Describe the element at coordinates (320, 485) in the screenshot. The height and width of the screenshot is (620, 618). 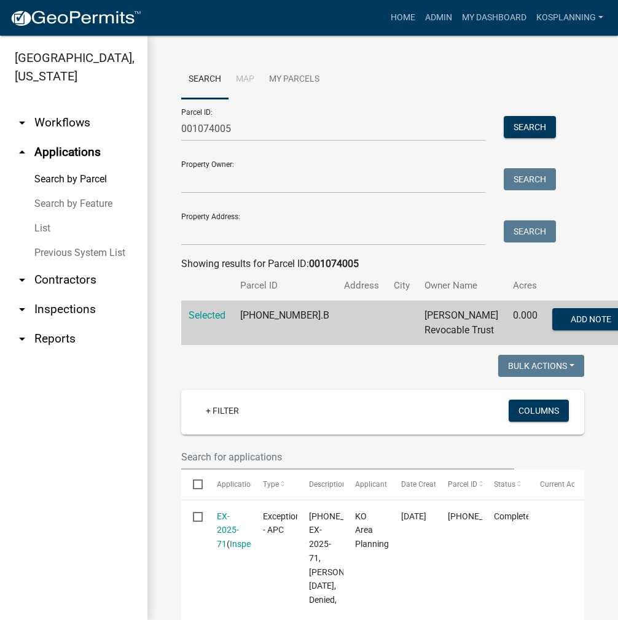
I see `datatable-header-cell: Description` at that location.